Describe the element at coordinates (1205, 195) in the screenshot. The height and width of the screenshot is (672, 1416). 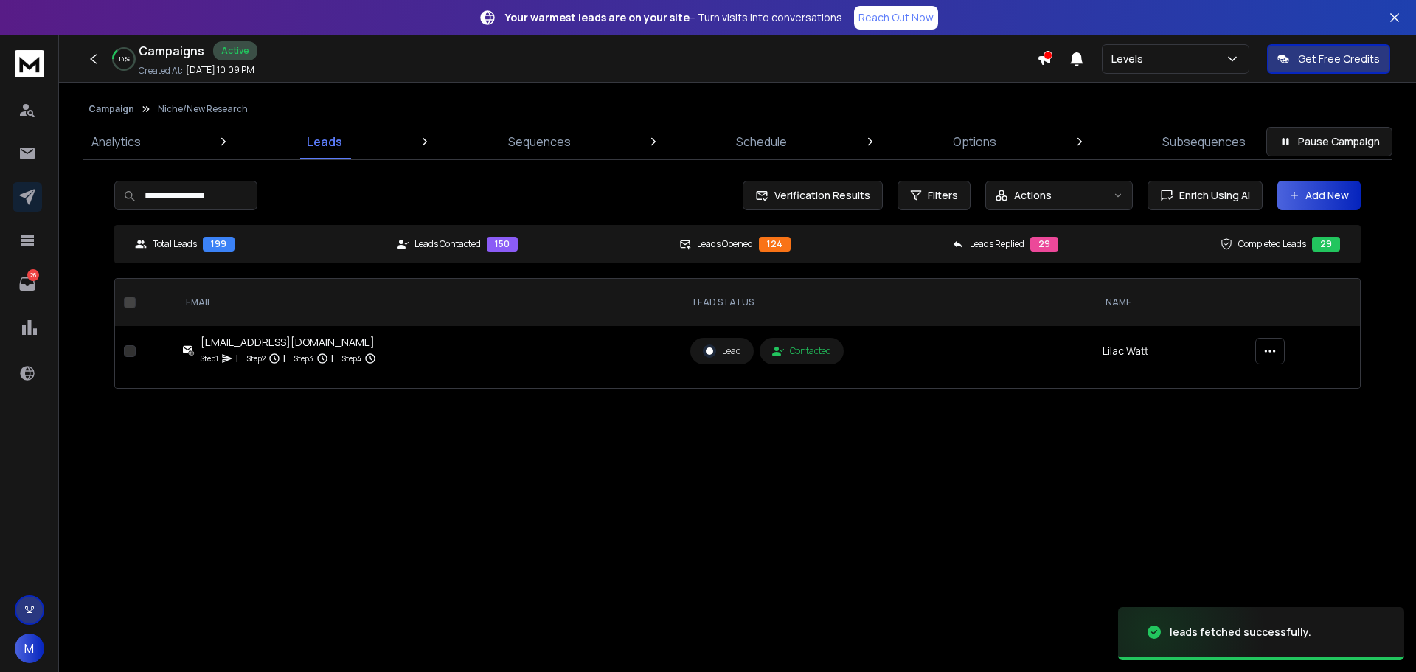
I see `button: Enrich Using AI` at that location.